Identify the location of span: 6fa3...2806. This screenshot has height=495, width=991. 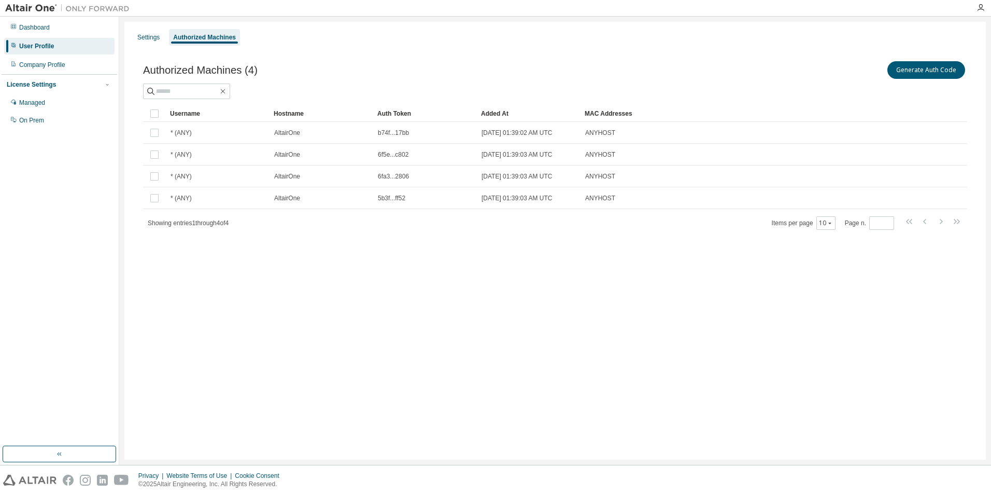
(393, 176).